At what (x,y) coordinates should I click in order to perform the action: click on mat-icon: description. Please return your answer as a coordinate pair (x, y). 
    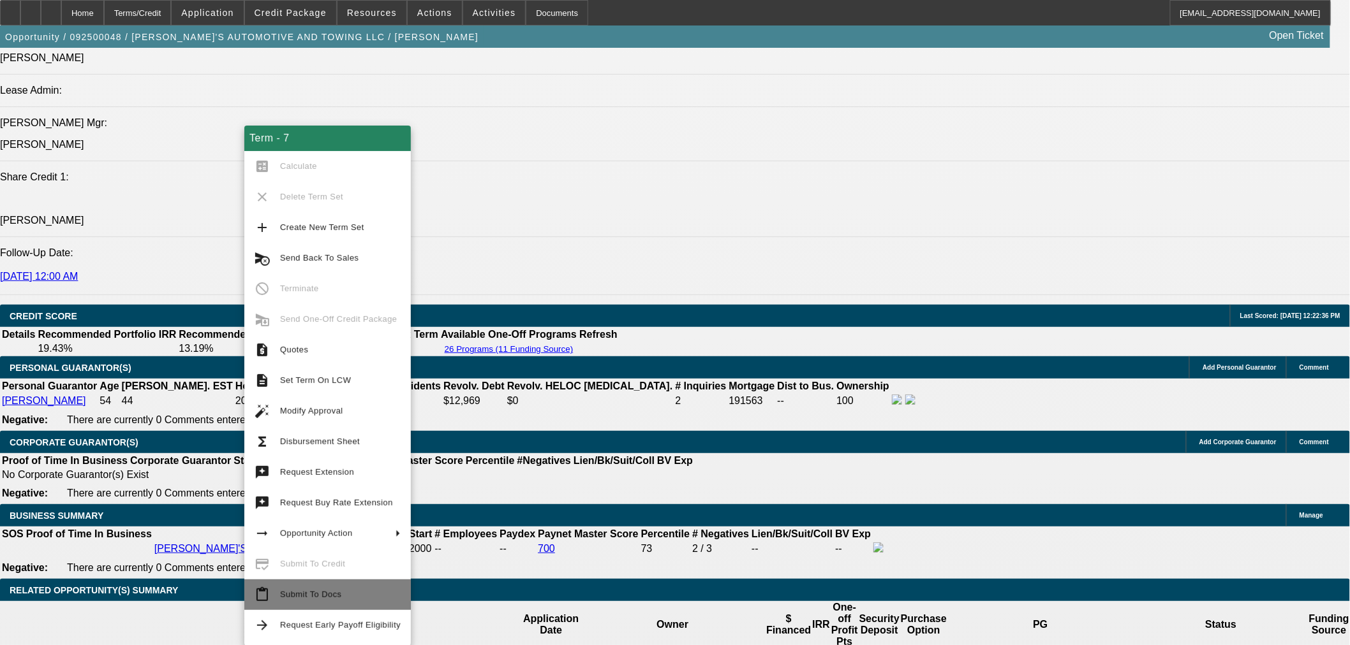
    Looking at the image, I should click on (262, 381).